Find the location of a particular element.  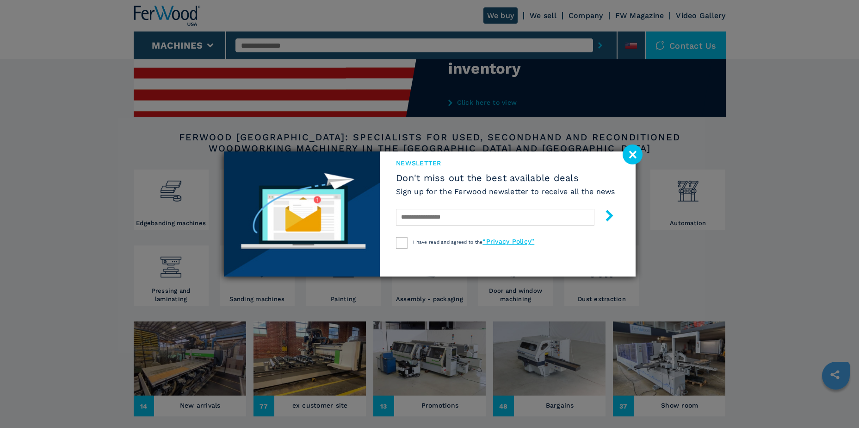

a: “Privacy Policy” is located at coordinates (508, 241).